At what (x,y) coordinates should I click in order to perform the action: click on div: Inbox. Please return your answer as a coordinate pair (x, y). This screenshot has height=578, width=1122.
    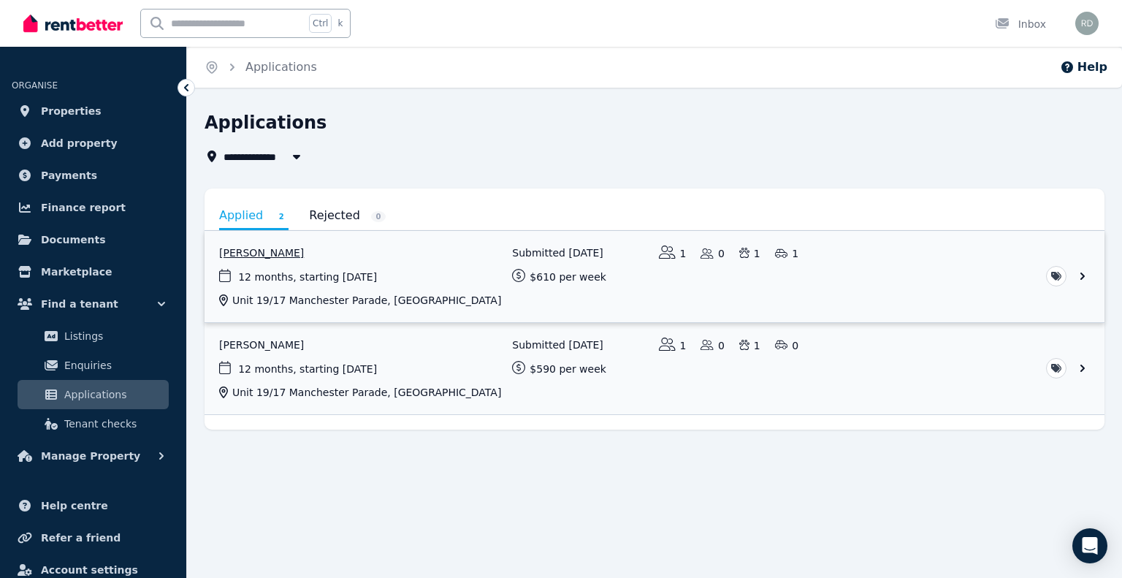
    Looking at the image, I should click on (1021, 24).